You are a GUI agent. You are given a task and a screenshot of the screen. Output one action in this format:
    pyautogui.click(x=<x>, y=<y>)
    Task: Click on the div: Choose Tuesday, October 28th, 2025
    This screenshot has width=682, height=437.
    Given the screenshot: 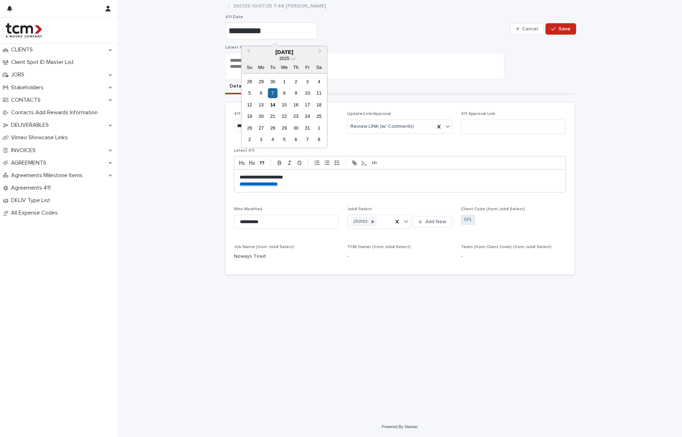 What is the action you would take?
    pyautogui.click(x=273, y=128)
    